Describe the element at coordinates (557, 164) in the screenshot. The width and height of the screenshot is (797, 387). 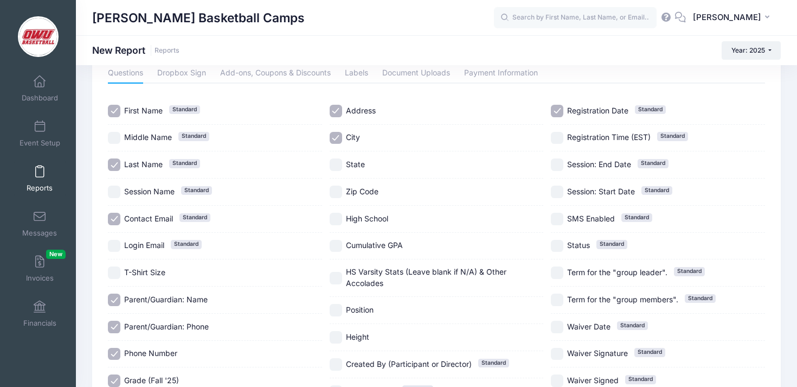
I see `input: Session: End DateStandard` at that location.